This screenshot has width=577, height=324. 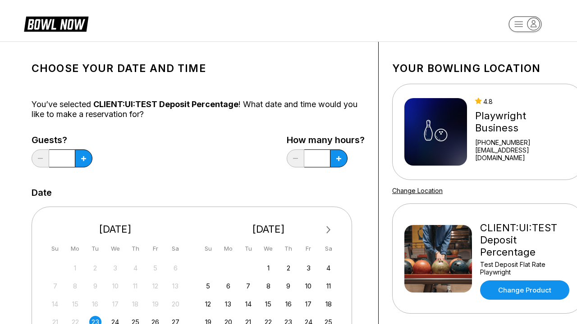 What do you see at coordinates (155, 286) in the screenshot?
I see `div: Not available Friday, September 12th, 2025` at bounding box center [155, 286].